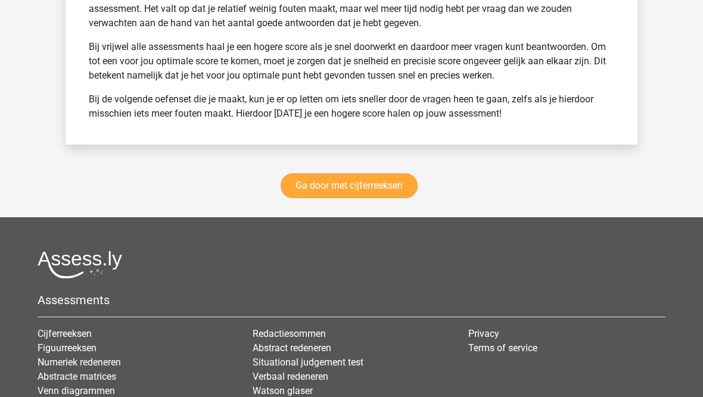  What do you see at coordinates (292, 349) in the screenshot?
I see `a: Abstract redeneren` at bounding box center [292, 349].